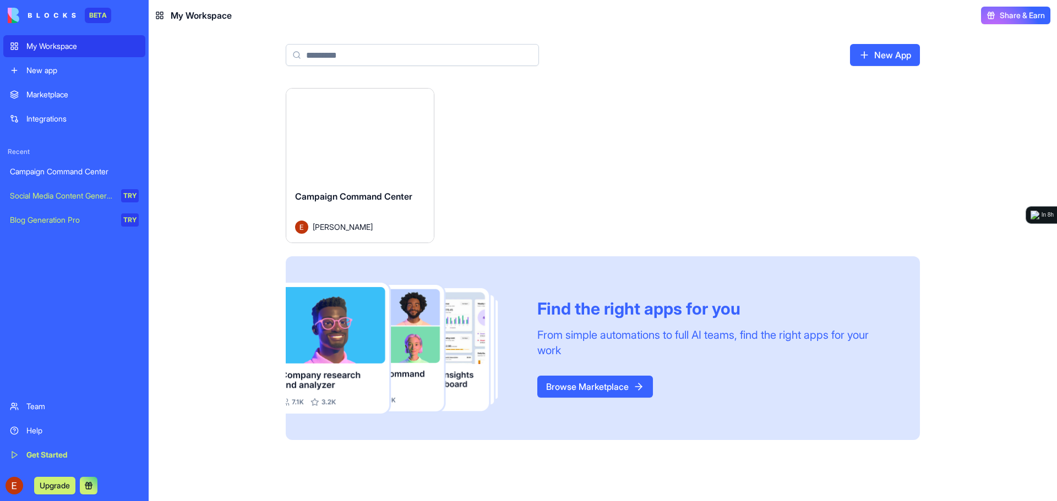 This screenshot has height=501, width=1057. Describe the element at coordinates (1047, 215) in the screenshot. I see `div: In 8h` at that location.